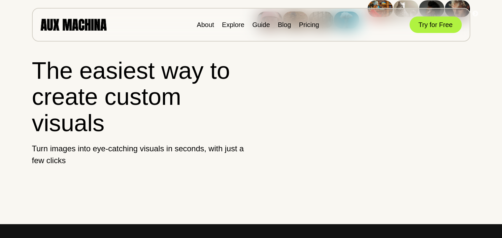 The image size is (502, 238). What do you see at coordinates (139, 155) in the screenshot?
I see `p: Turn images into eye-catching visuals in seconds, with just a few clicks` at bounding box center [139, 155].